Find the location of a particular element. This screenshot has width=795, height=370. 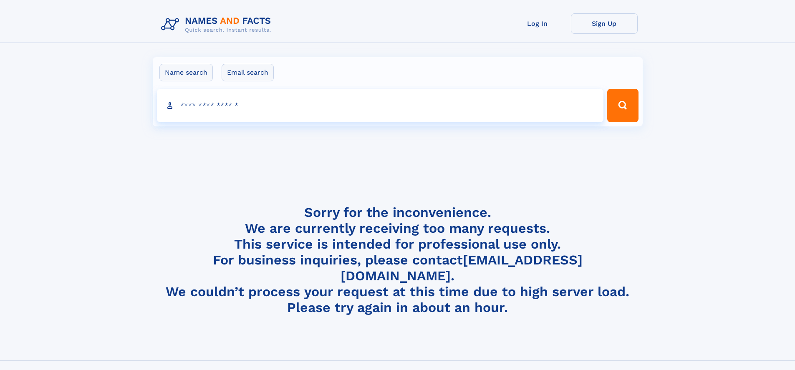

h4: Sorry for the inconvenience. We are currently receiving too many requests. This service is intend... is located at coordinates (398, 260).